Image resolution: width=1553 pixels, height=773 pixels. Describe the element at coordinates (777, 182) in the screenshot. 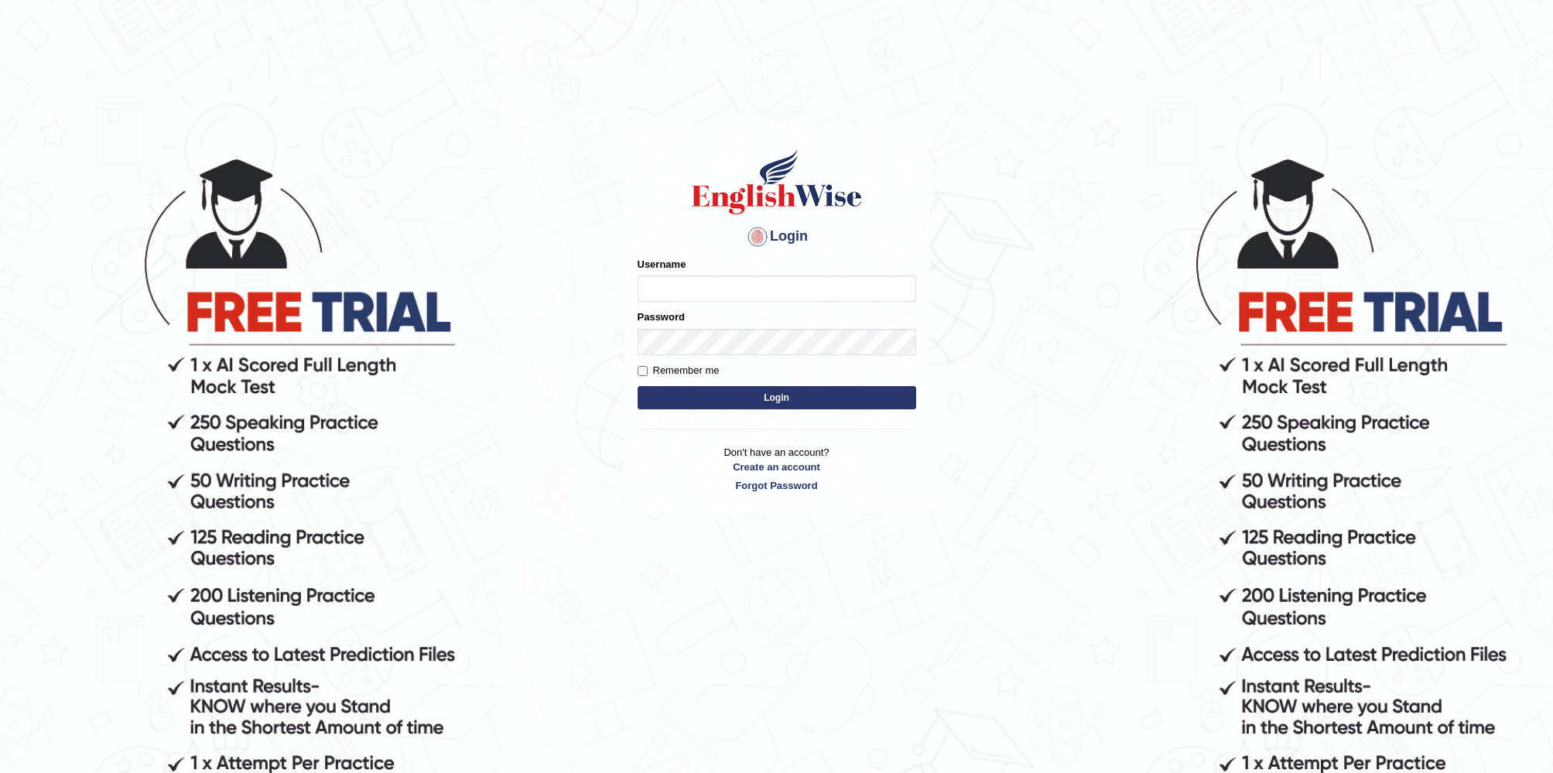

I see `img: Logo of English Wise sign in for intelligent practice with AI` at that location.